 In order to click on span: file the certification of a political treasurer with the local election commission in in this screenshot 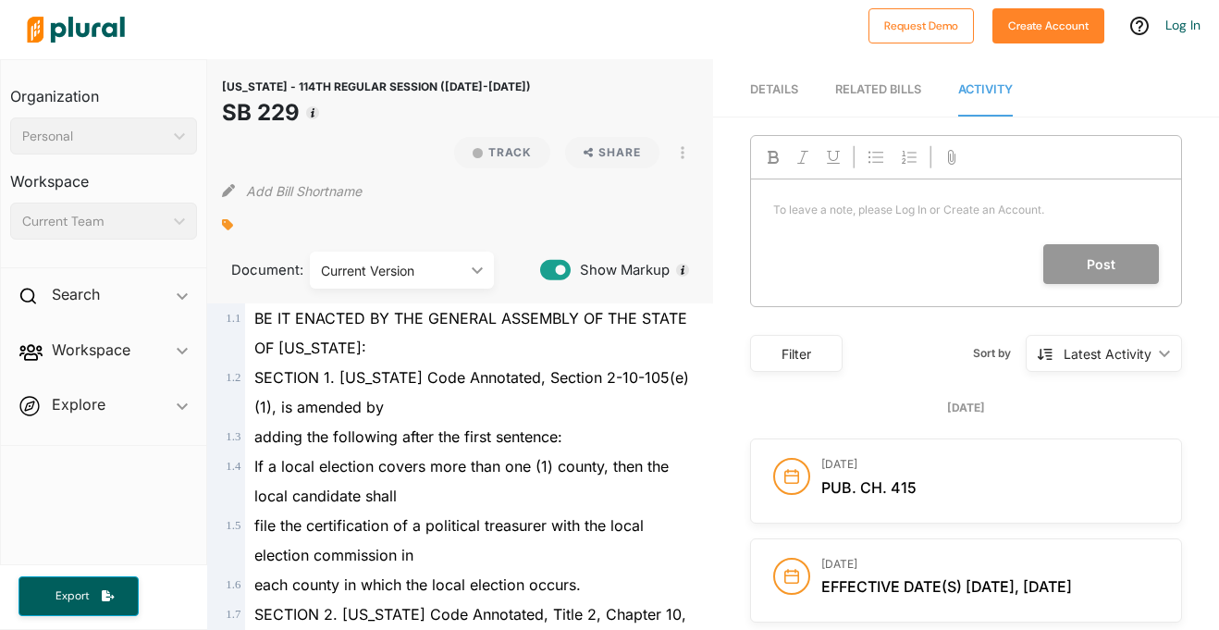, I will do `click(448, 540)`.